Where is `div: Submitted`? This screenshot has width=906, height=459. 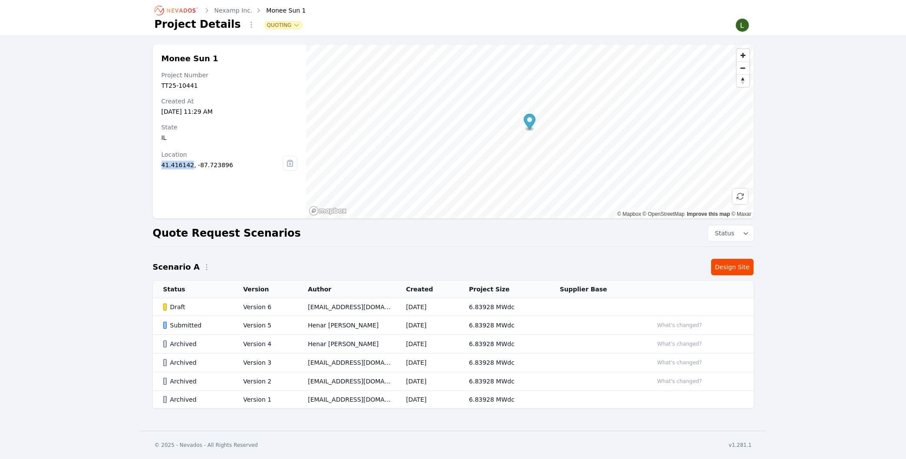
div: Submitted is located at coordinates (196, 325).